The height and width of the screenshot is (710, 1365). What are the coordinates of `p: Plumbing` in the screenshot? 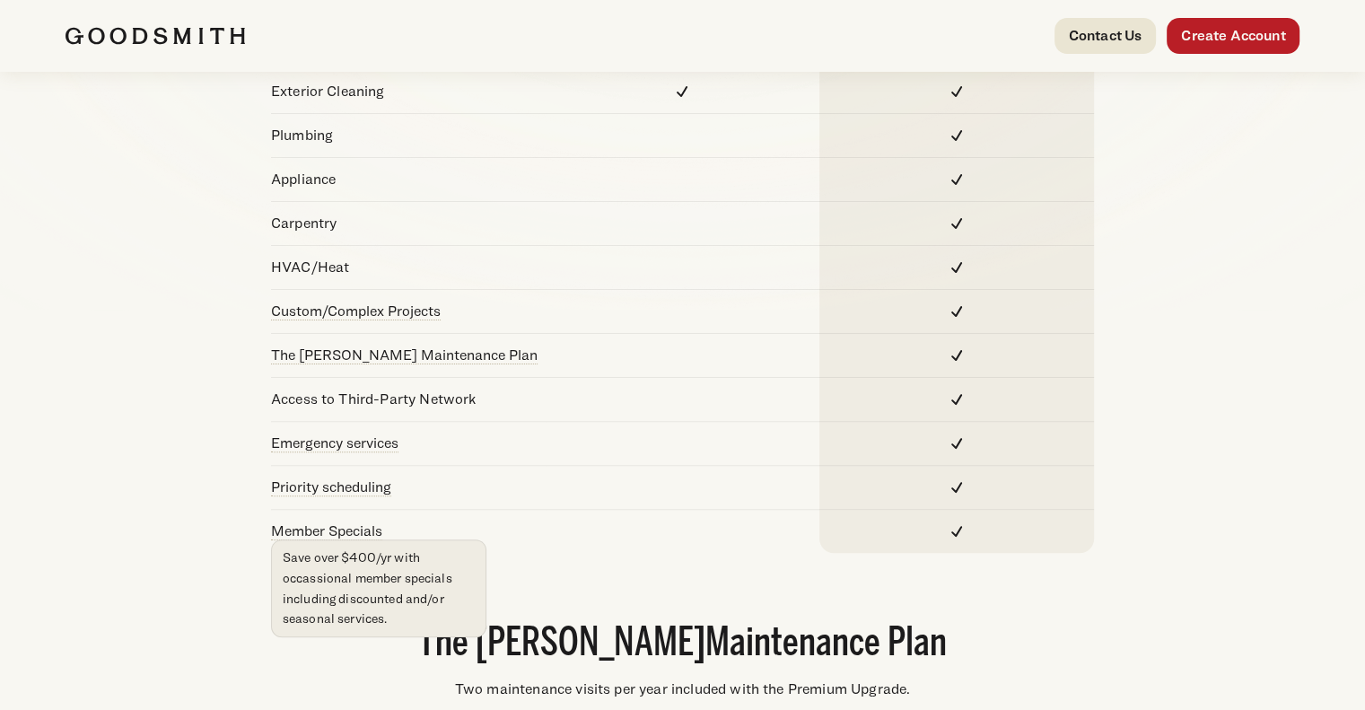 It's located at (408, 135).